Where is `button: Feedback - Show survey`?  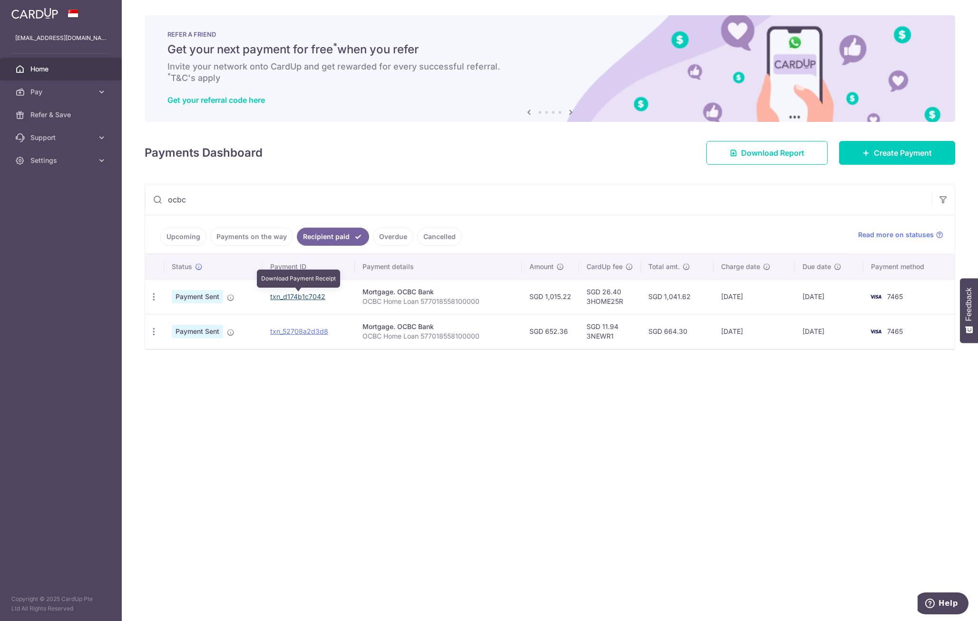 button: Feedback - Show survey is located at coordinates (969, 310).